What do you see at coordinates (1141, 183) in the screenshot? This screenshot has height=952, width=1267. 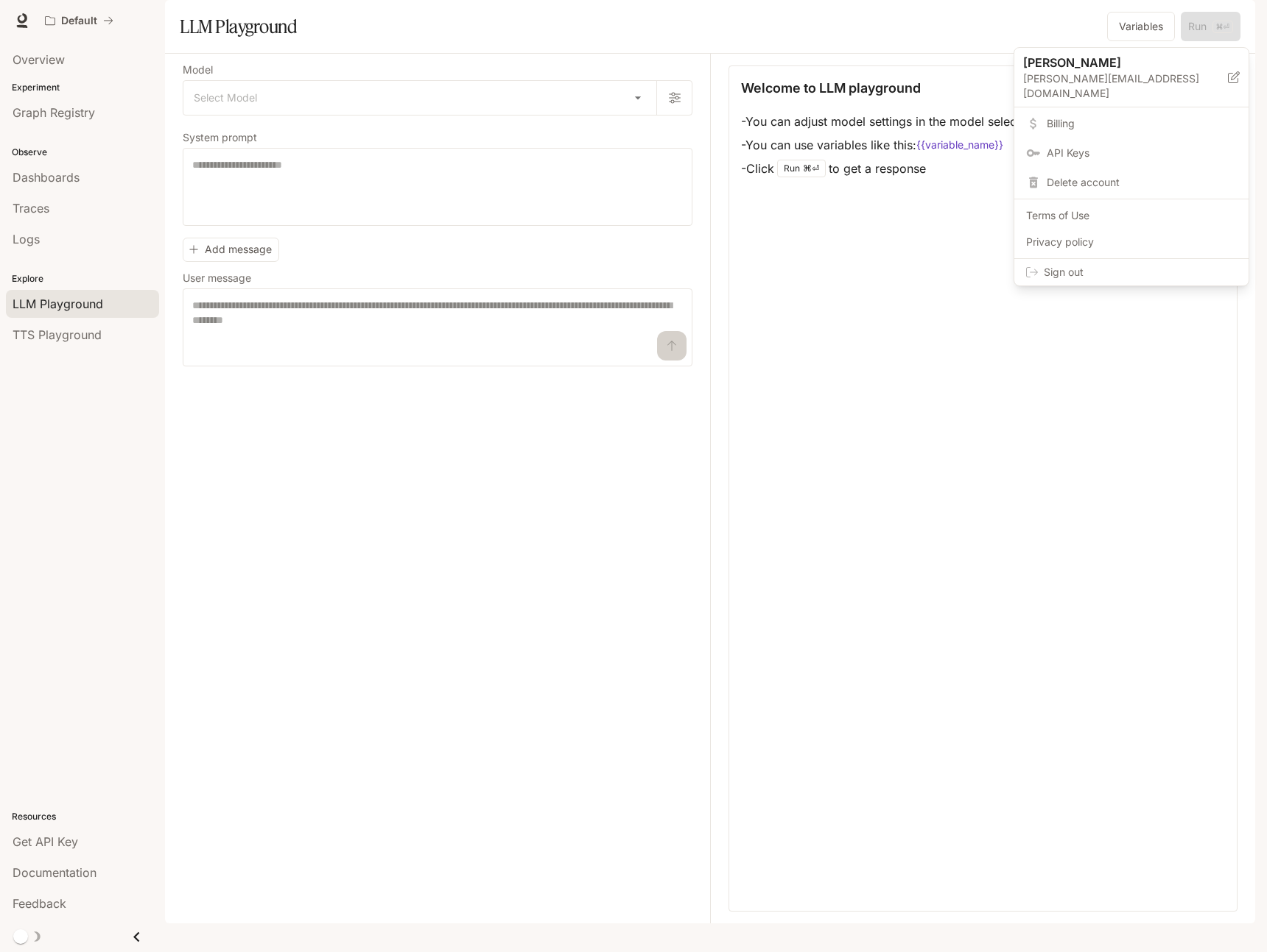 I see `span: Delete account` at bounding box center [1141, 183].